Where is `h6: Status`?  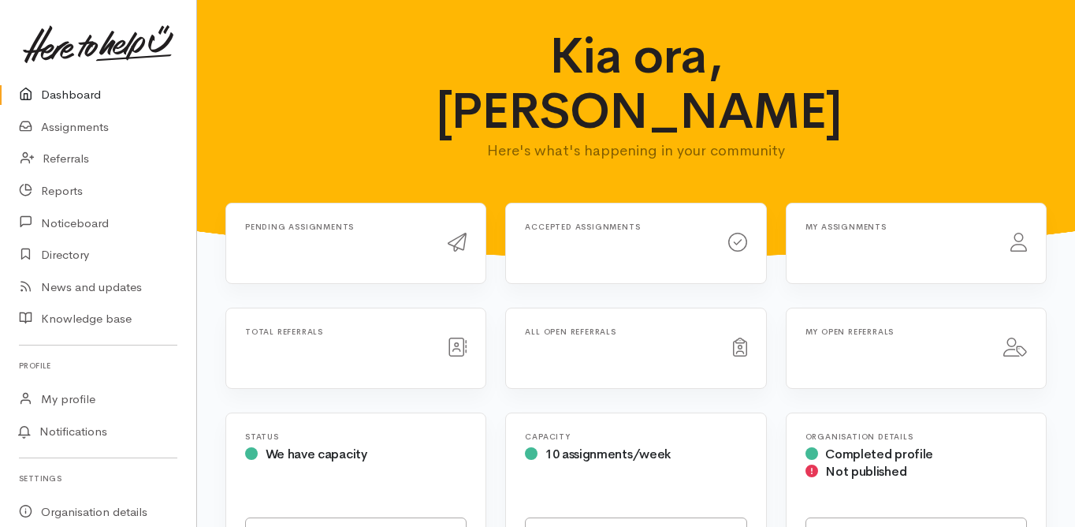 h6: Status is located at coordinates (356, 436).